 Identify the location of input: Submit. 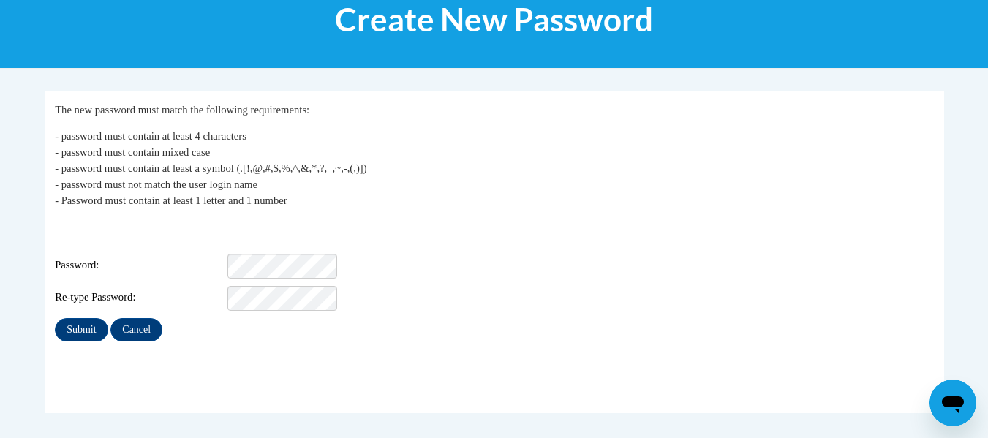
(81, 330).